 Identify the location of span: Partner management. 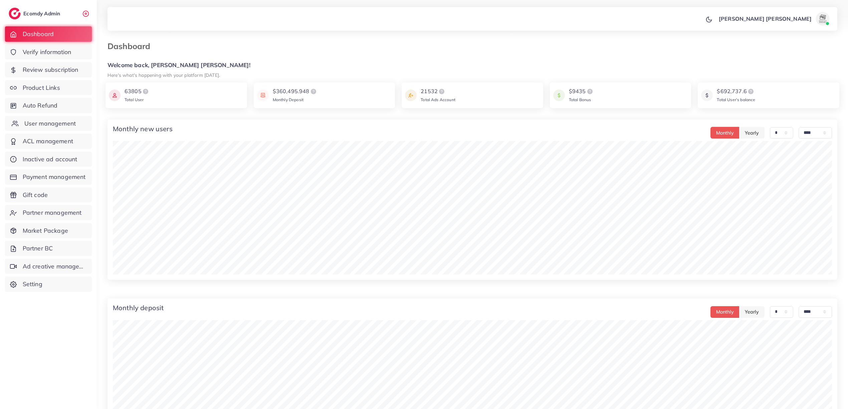
(52, 213).